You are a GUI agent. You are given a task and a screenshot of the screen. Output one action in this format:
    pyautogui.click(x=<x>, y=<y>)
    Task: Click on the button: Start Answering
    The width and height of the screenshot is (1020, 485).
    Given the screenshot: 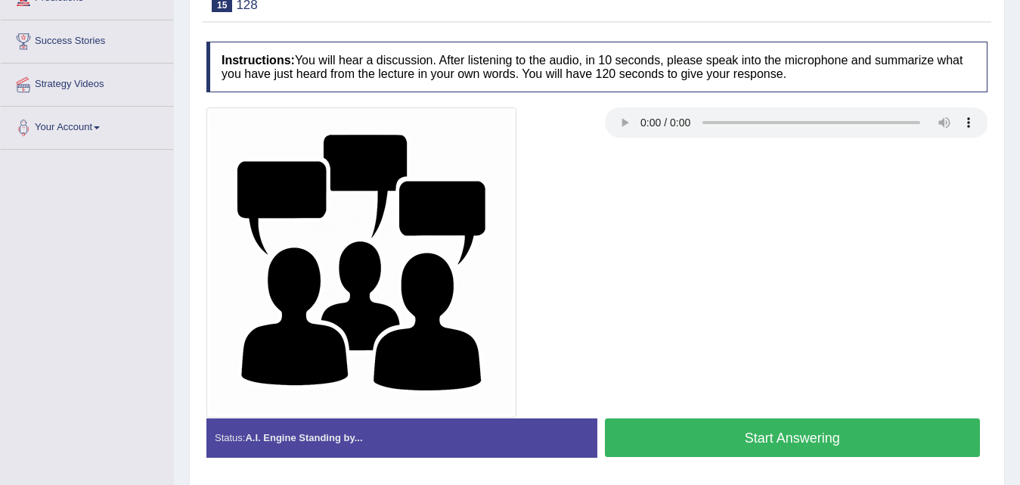 What is the action you would take?
    pyautogui.click(x=793, y=437)
    